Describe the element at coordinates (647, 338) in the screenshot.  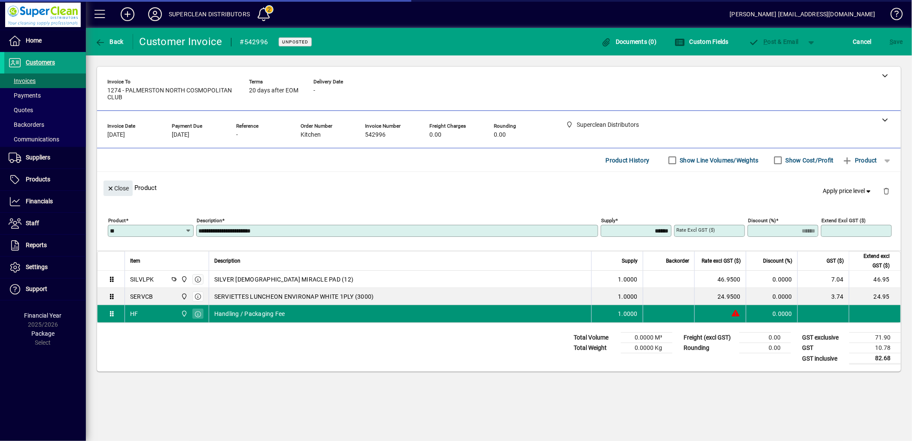
I see `td: 0.0000 M³` at that location.